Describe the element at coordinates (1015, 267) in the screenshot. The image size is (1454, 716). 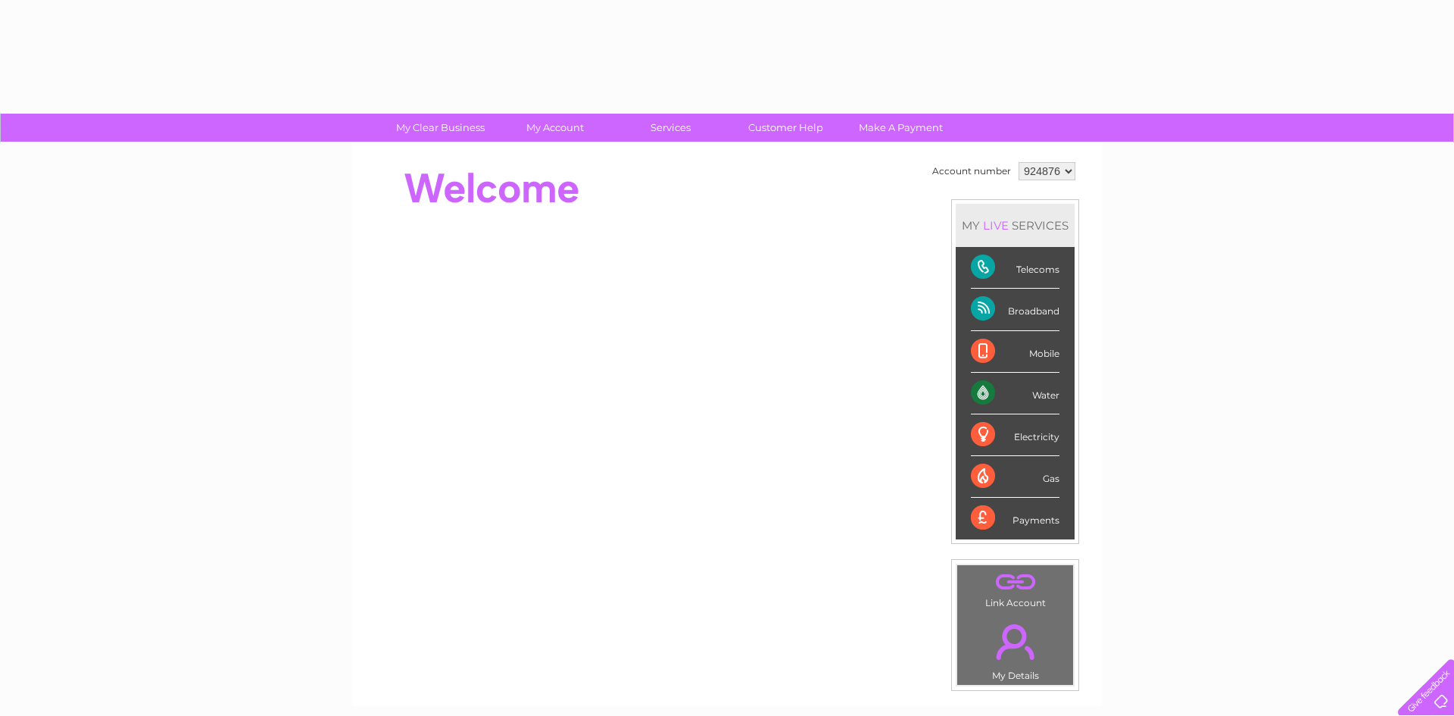
I see `div: Telecoms` at that location.